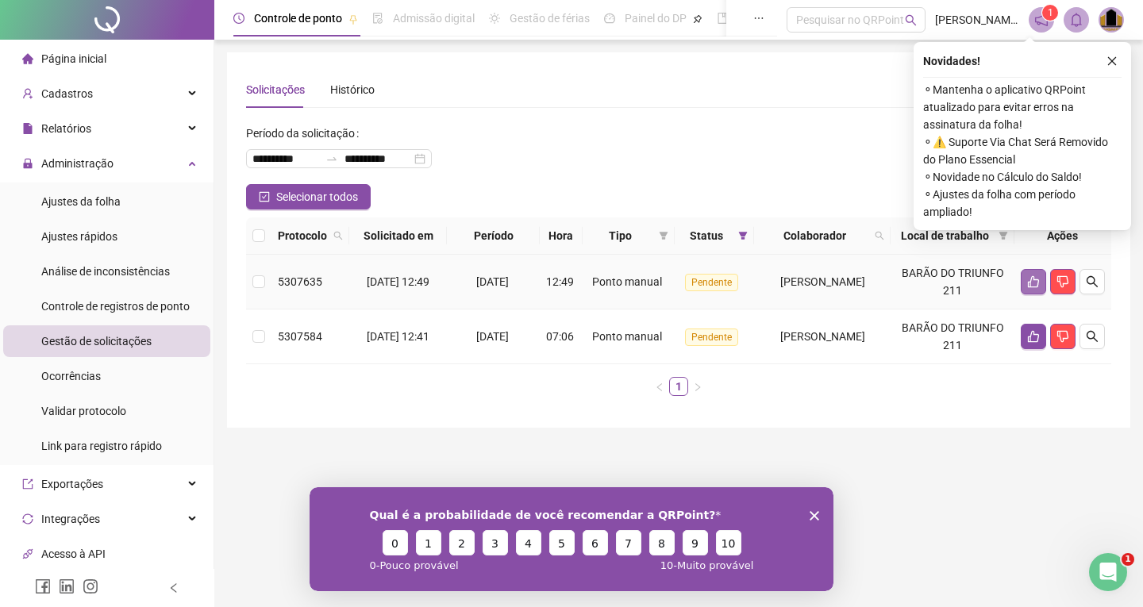 The height and width of the screenshot is (607, 1143). Describe the element at coordinates (678, 386) in the screenshot. I see `a: 1` at that location.